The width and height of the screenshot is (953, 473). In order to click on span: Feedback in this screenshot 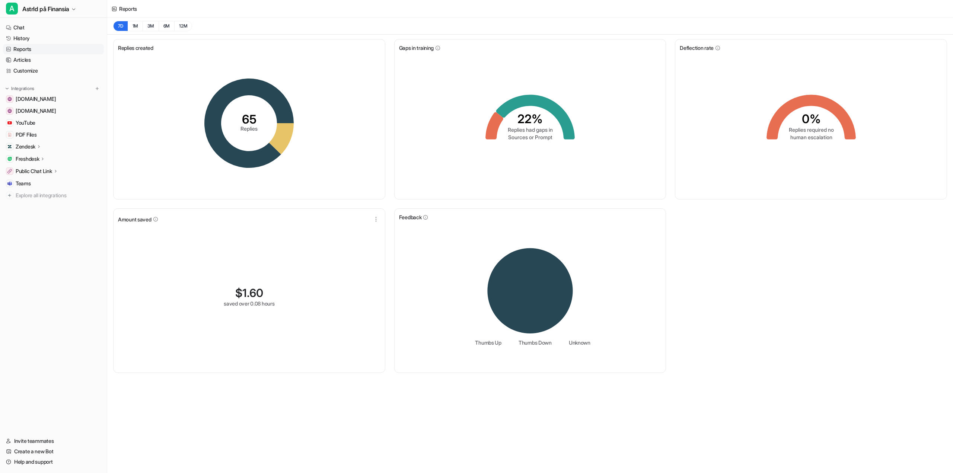, I will do `click(410, 217)`.